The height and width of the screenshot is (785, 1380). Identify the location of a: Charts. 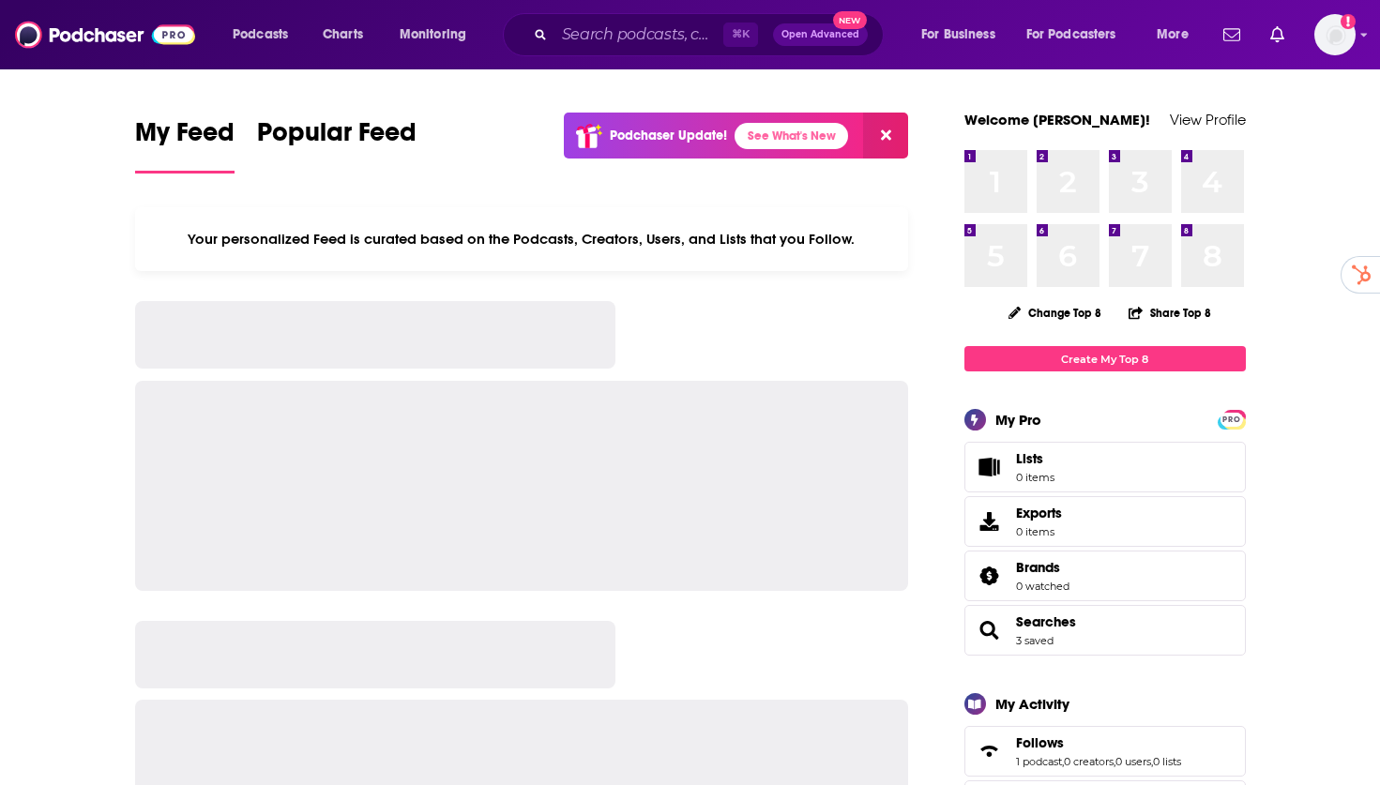
(342, 35).